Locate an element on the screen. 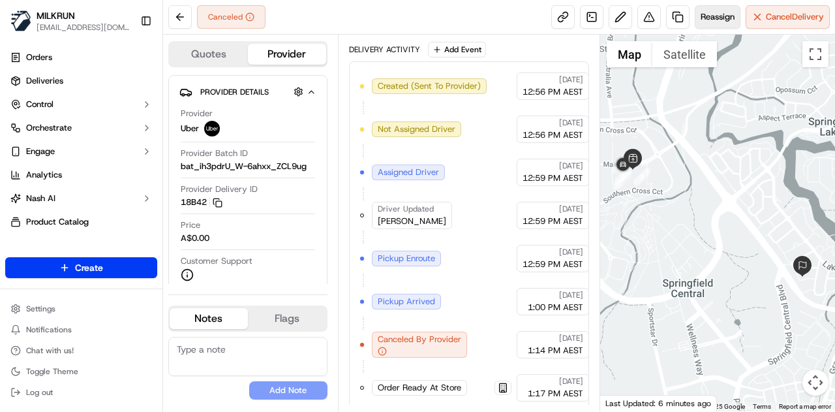  button: 18B42 is located at coordinates (202, 202).